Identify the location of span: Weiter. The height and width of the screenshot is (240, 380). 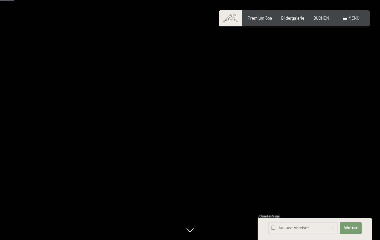
(351, 228).